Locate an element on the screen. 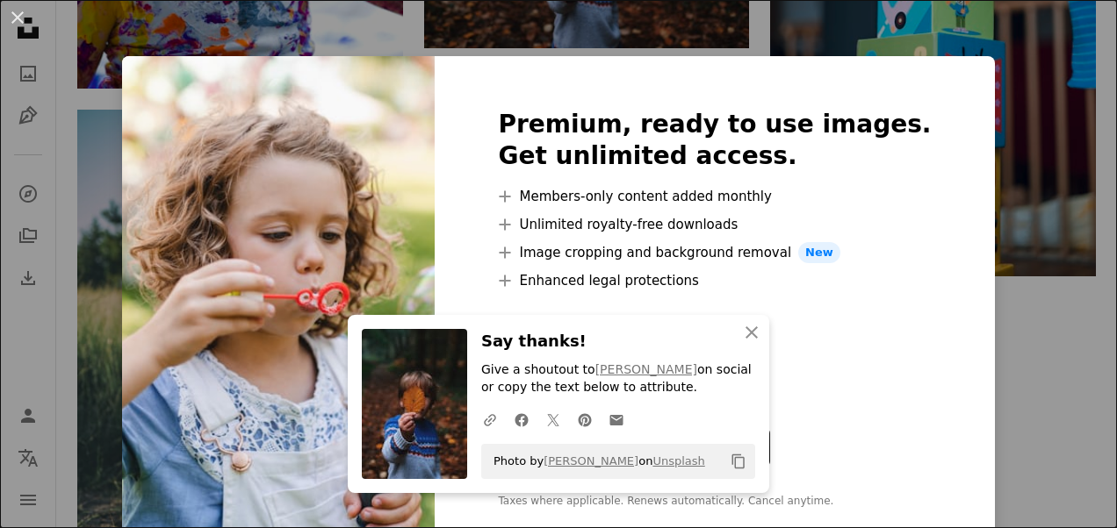  a: Share on Facebook is located at coordinates (521, 420).